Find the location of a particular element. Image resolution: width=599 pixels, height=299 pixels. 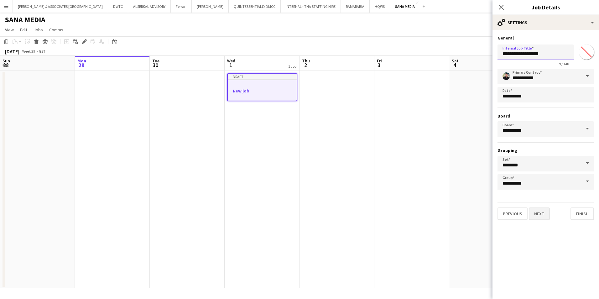

button: Previous is located at coordinates (512, 214).